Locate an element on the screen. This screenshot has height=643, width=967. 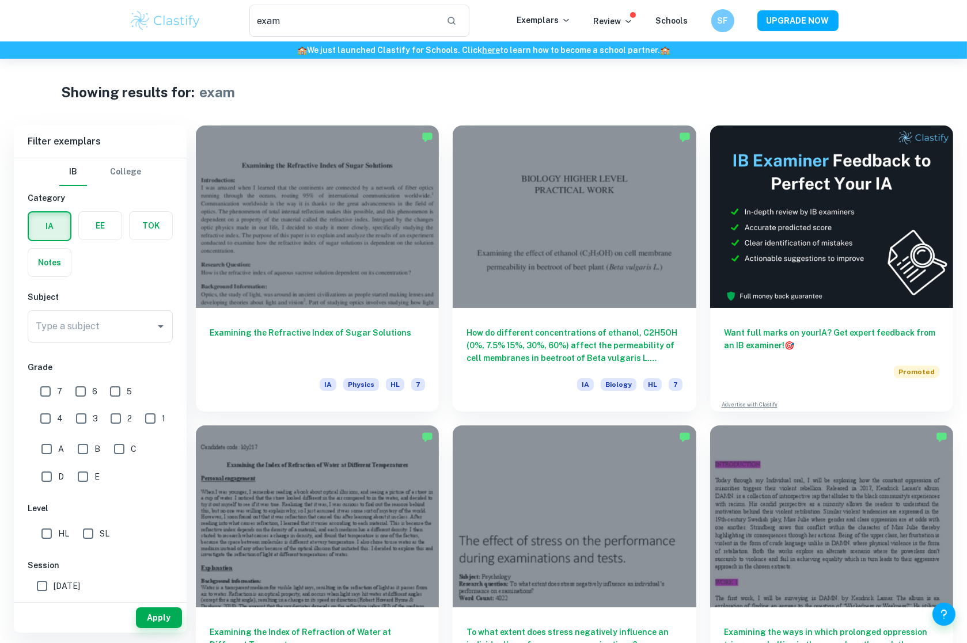
button: College is located at coordinates (126, 172).